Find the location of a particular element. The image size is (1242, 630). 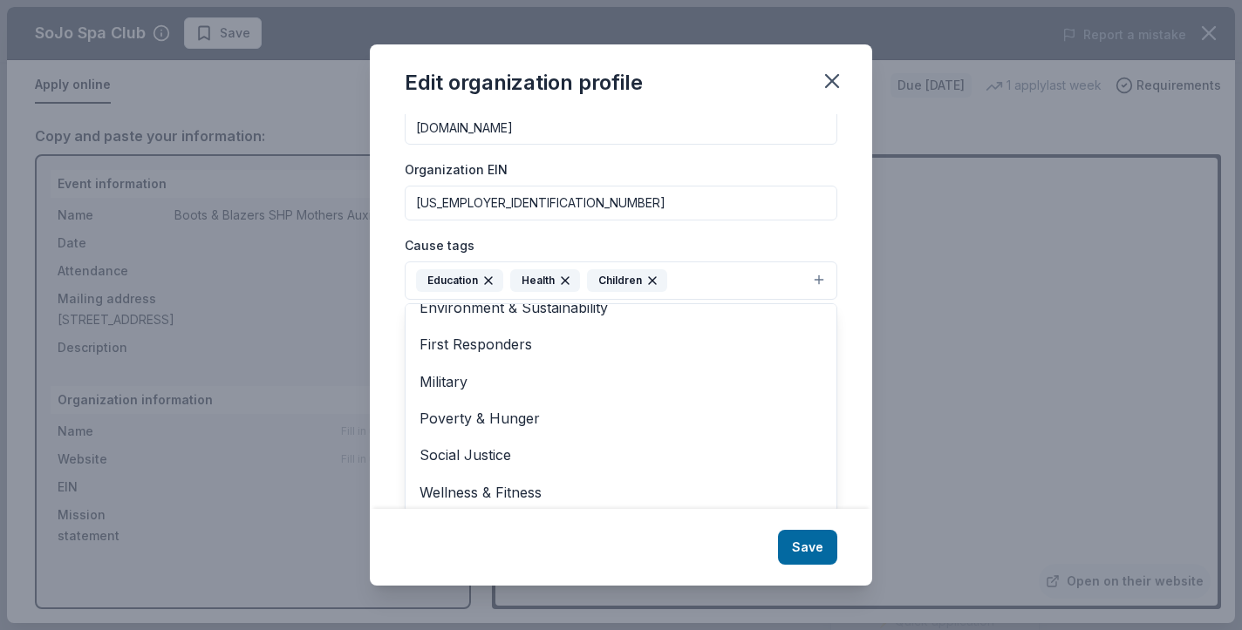

div: Children is located at coordinates (627, 281).